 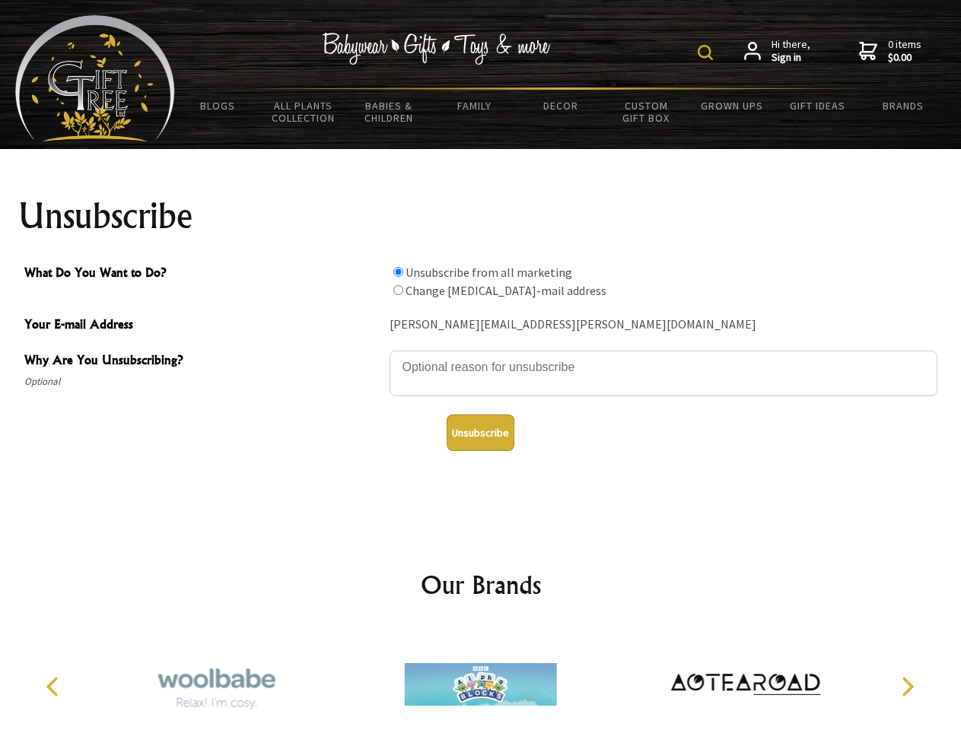 What do you see at coordinates (890, 51) in the screenshot?
I see `a: 0 items$0.00` at bounding box center [890, 51].